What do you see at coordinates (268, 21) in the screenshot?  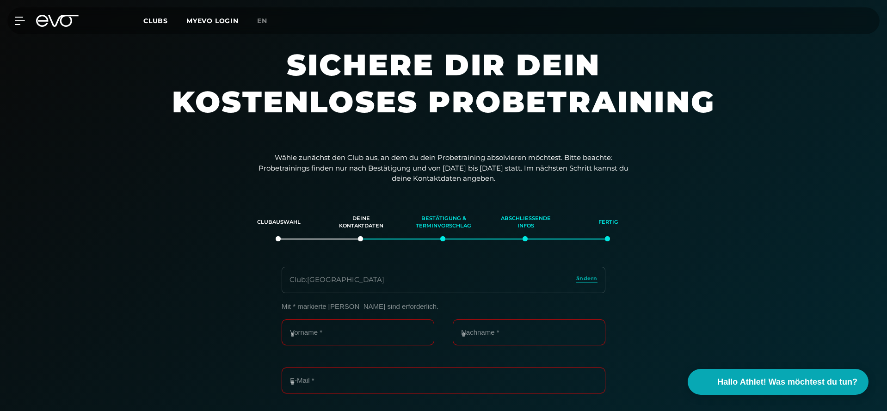 I see `a: en` at bounding box center [268, 21].